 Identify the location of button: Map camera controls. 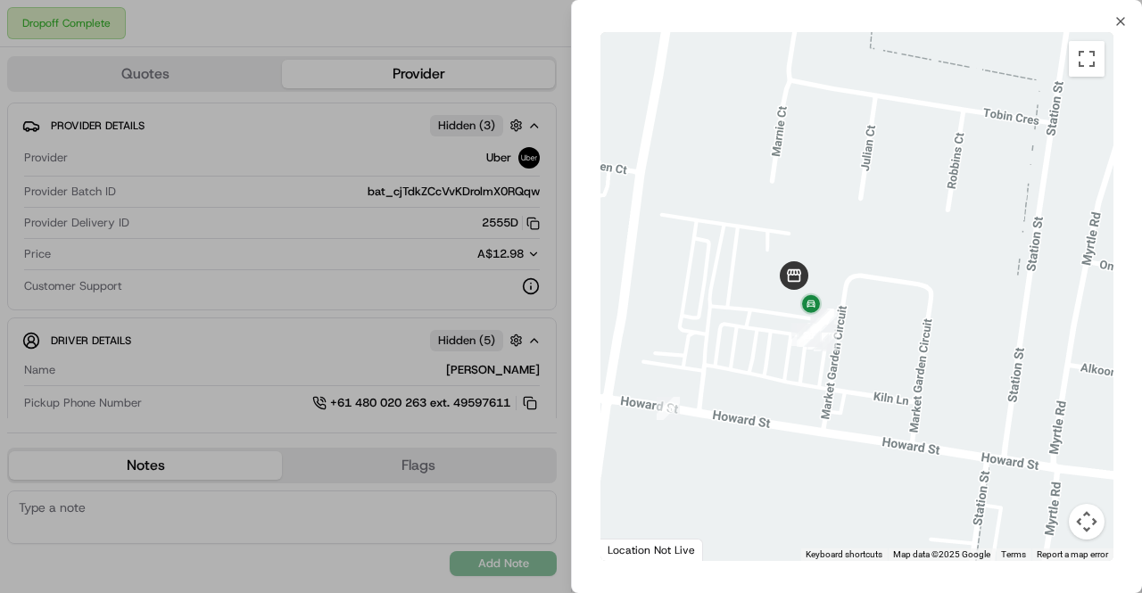
(1086, 522).